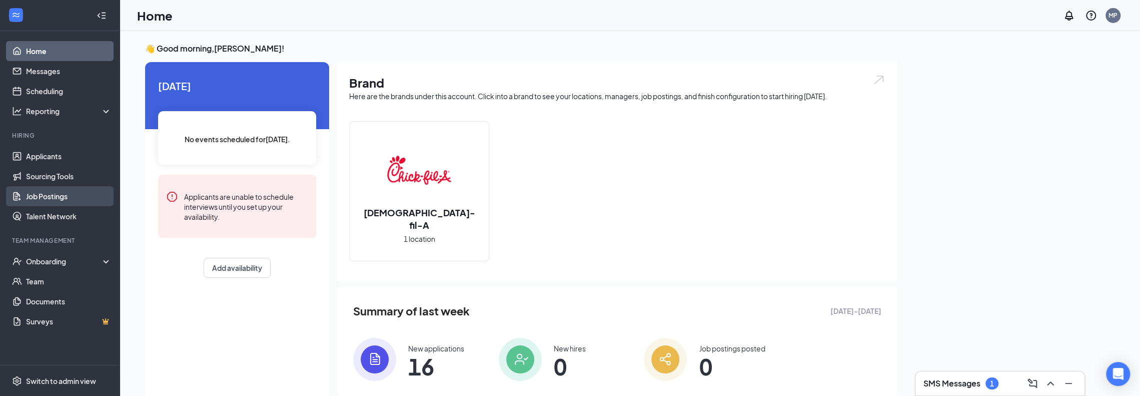 This screenshot has width=1140, height=396. Describe the element at coordinates (61, 381) in the screenshot. I see `div: Switch to admin view` at that location.